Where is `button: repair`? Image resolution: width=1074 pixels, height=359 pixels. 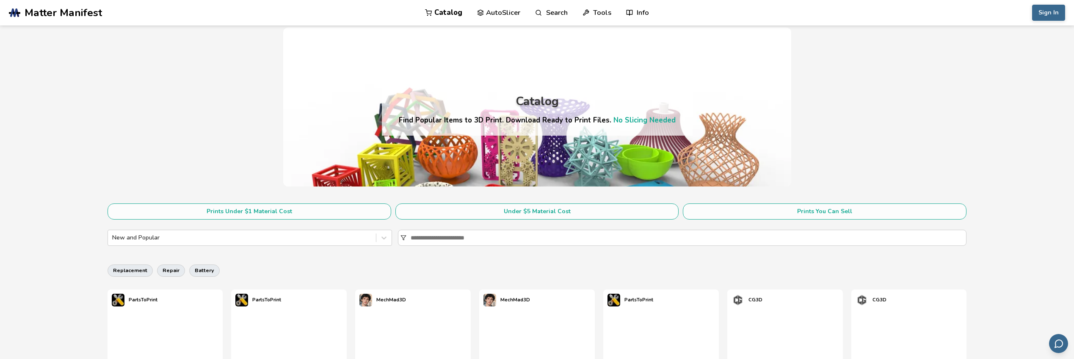
button: repair is located at coordinates (171, 270).